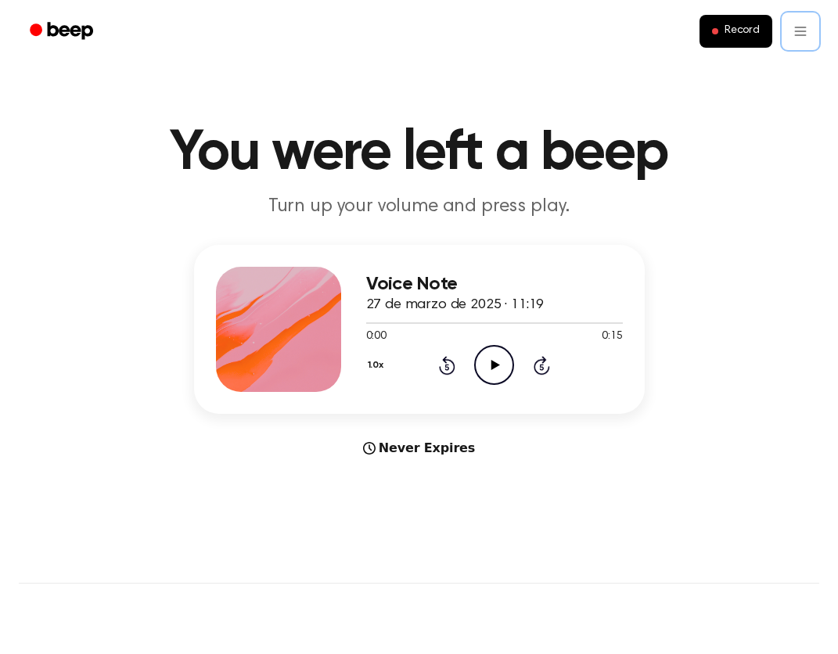 The image size is (838, 654). I want to click on span: 27 de marzo de 2025 · 11:19, so click(455, 305).